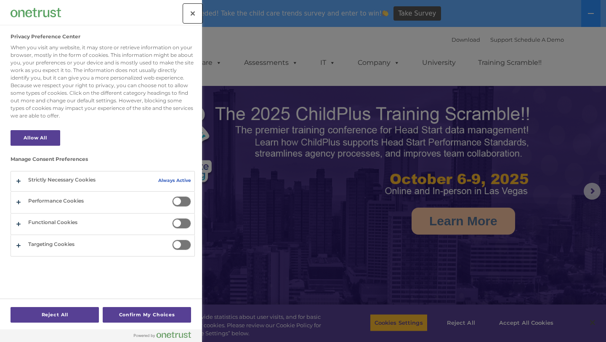 This screenshot has height=342, width=606. Describe the element at coordinates (166, 336) in the screenshot. I see `a: Powered by OneTrust Opens in a new Tab` at that location.